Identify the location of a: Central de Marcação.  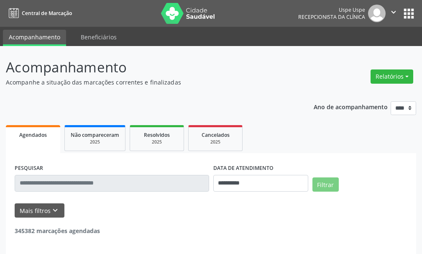
(39, 13).